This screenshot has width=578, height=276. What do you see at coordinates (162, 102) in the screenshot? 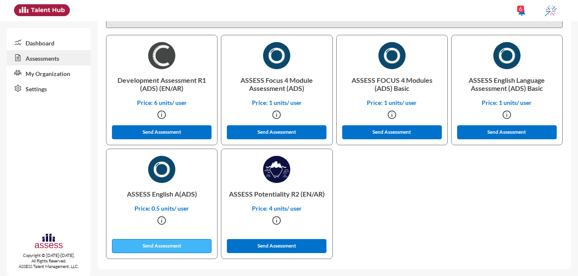
I see `p: Price: 6 units/ user` at bounding box center [162, 102].